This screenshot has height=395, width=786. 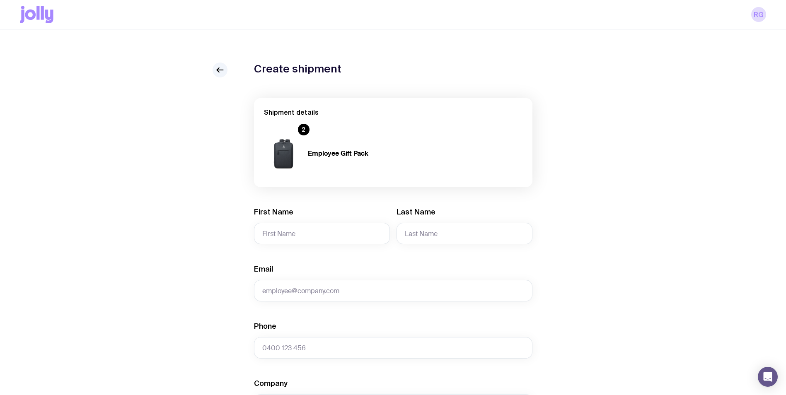 I want to click on input: Last Name, so click(x=465, y=234).